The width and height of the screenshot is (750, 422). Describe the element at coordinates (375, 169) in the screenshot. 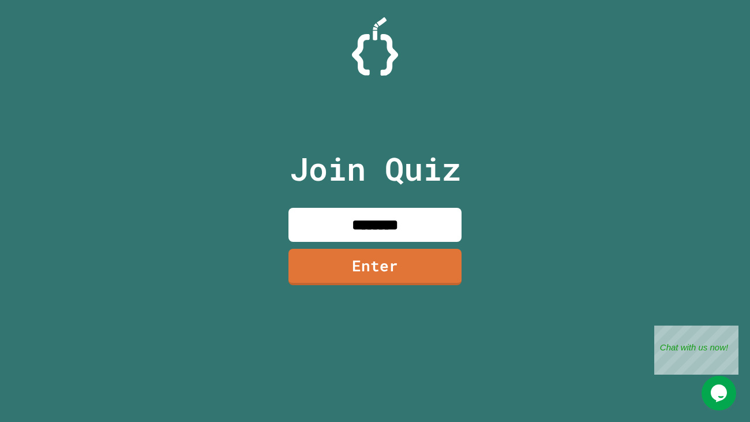

I see `p: Join Quiz` at that location.